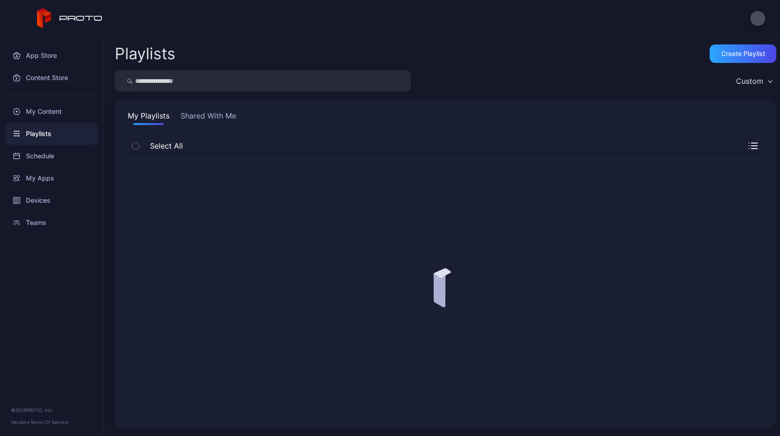 The width and height of the screenshot is (780, 436). What do you see at coordinates (51, 178) in the screenshot?
I see `a: My Apps` at bounding box center [51, 178].